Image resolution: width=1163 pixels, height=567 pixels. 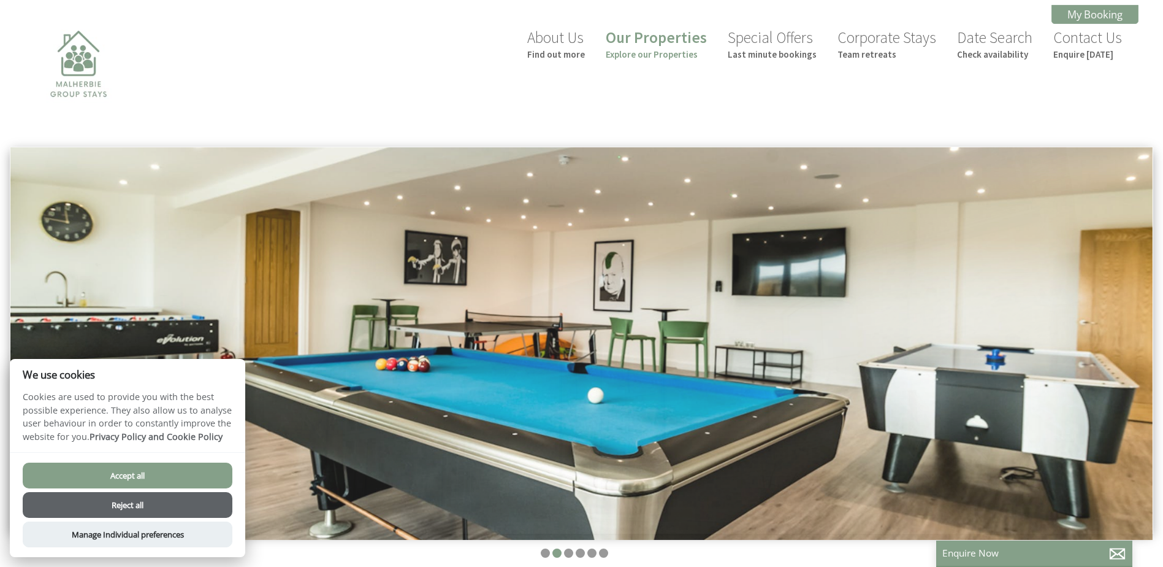 I want to click on button: Reject all, so click(x=128, y=505).